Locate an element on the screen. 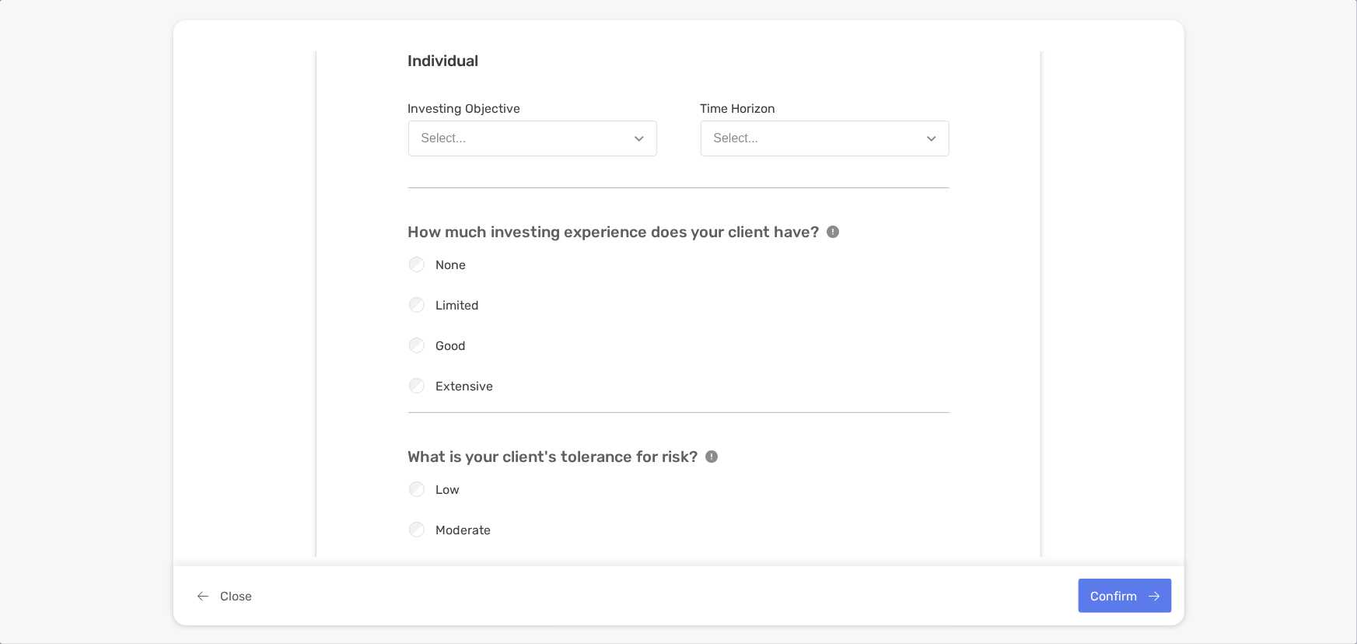 The image size is (1357, 644). button: Confirm is located at coordinates (1125, 596).